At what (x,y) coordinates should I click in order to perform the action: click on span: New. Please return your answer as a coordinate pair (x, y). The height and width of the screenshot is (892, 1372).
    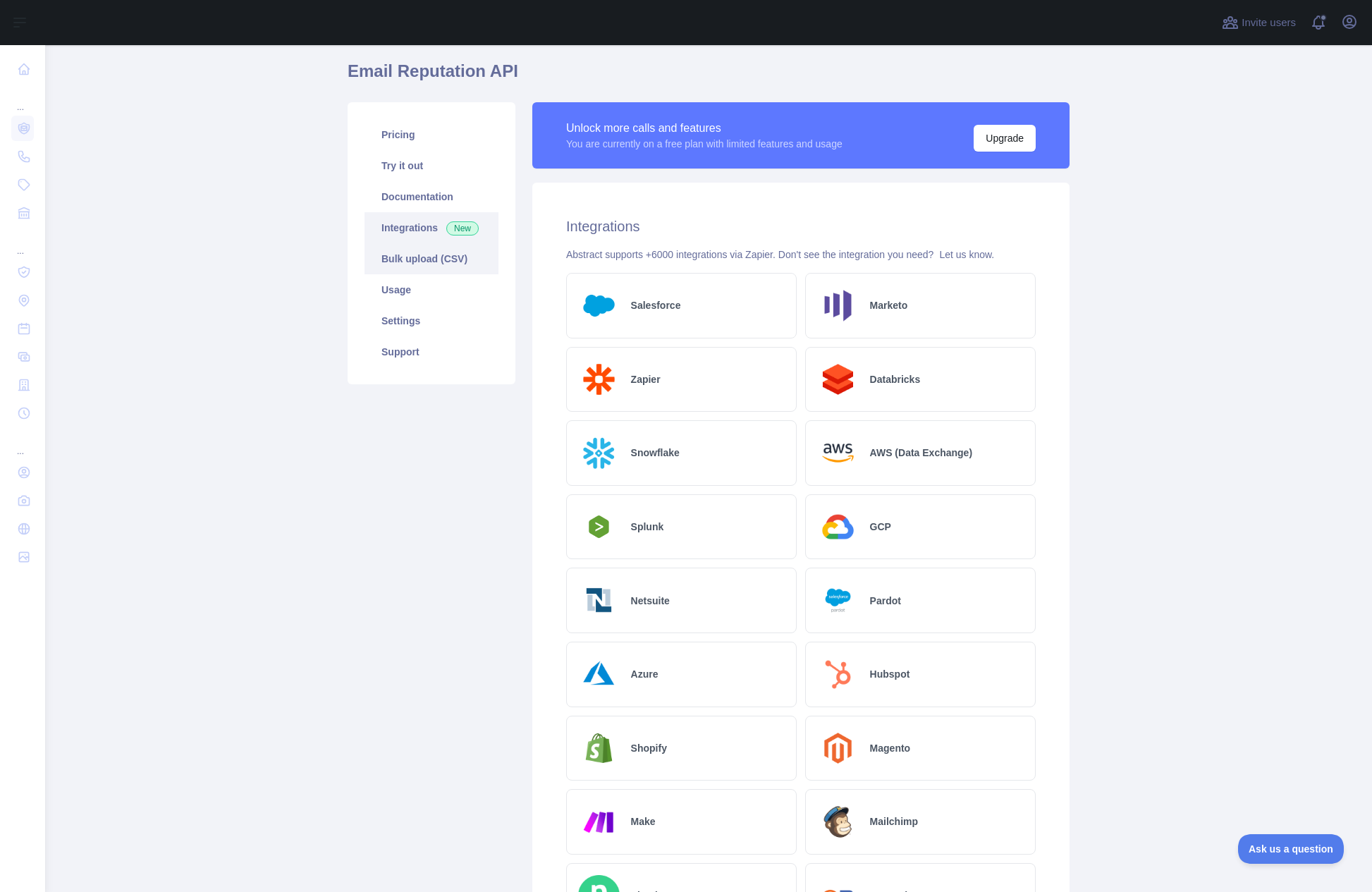
    Looking at the image, I should click on (463, 229).